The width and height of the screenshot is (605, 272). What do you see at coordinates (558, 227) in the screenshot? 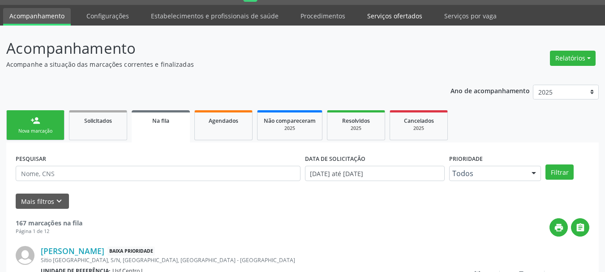
I see `button: print` at bounding box center [558, 227].